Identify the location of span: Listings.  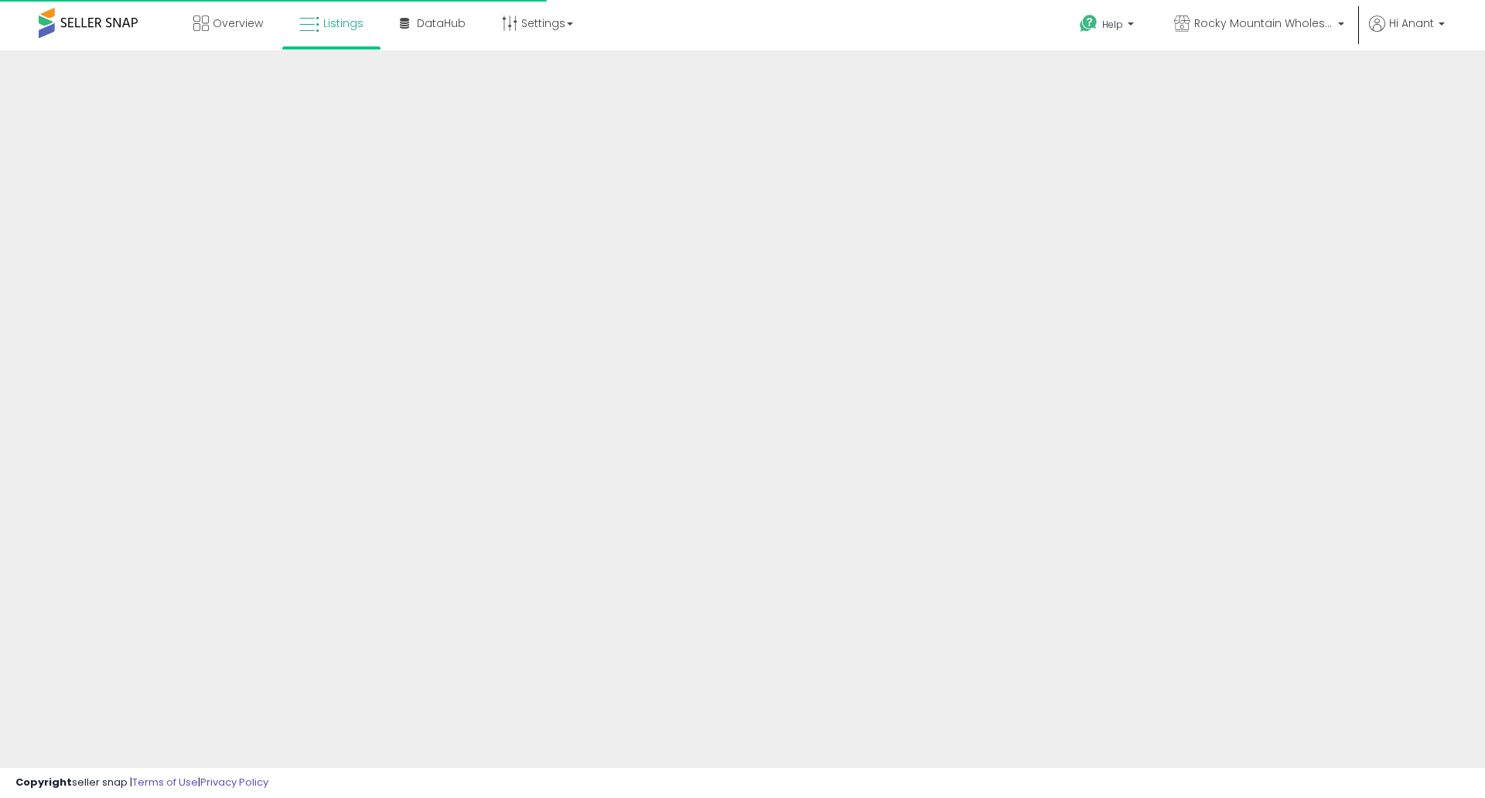
(343, 23).